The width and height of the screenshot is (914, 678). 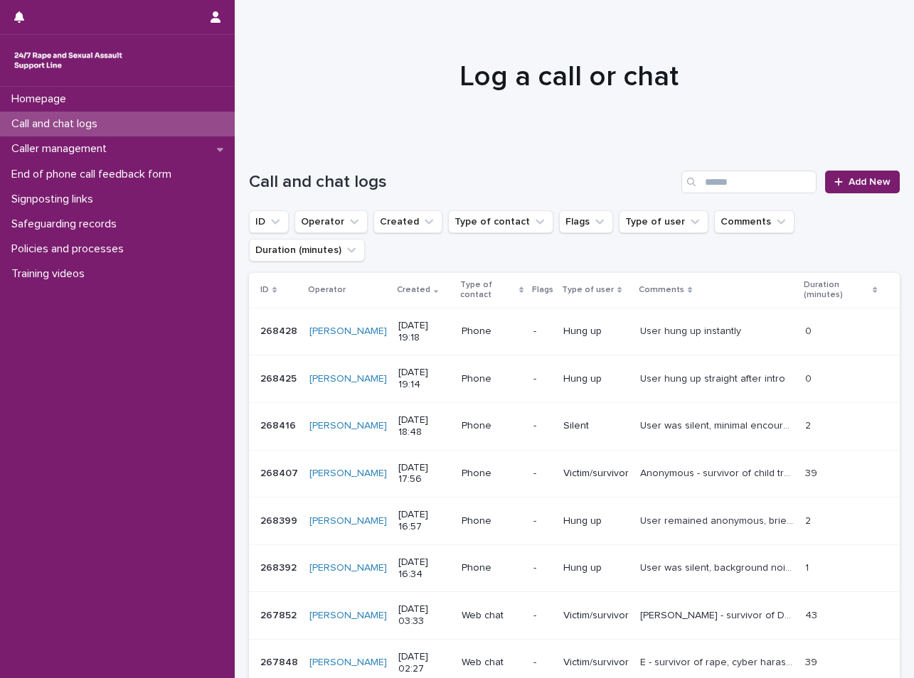 What do you see at coordinates (487, 290) in the screenshot?
I see `p: Type of contact` at bounding box center [487, 290].